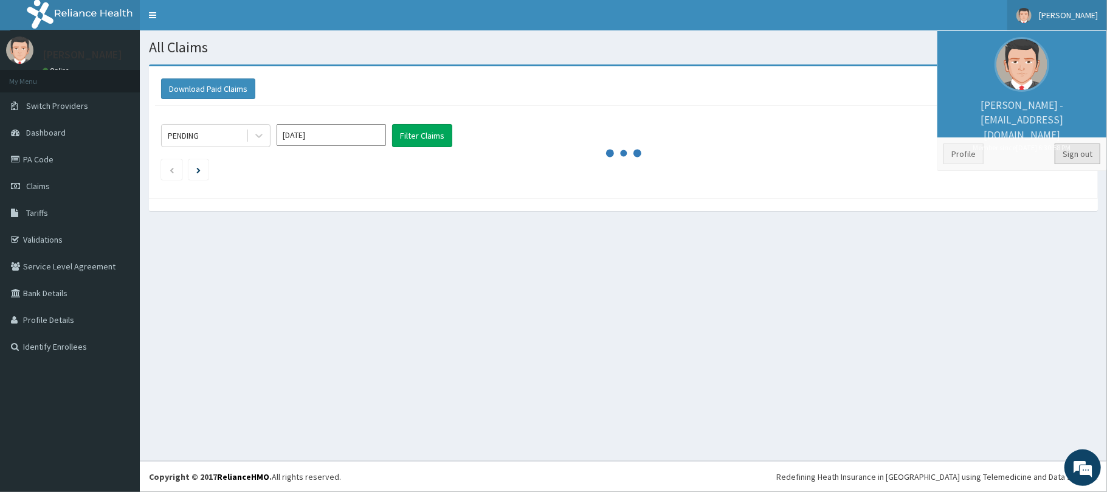 This screenshot has width=1107, height=492. Describe the element at coordinates (37, 213) in the screenshot. I see `span: Tariffs` at that location.